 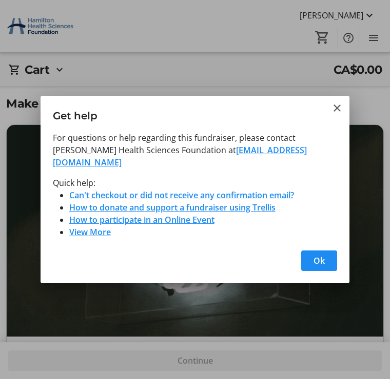 I want to click on p: Quick help:, so click(x=195, y=183).